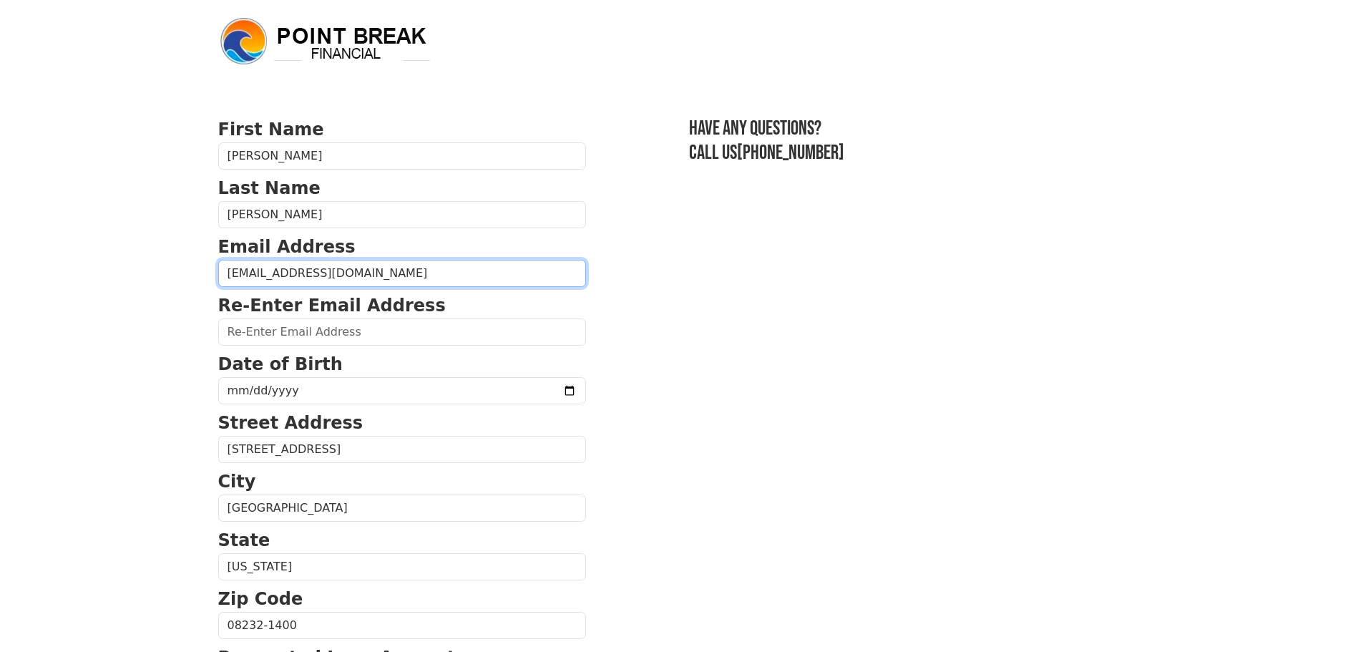  Describe the element at coordinates (271, 130) in the screenshot. I see `strong: First Name` at that location.